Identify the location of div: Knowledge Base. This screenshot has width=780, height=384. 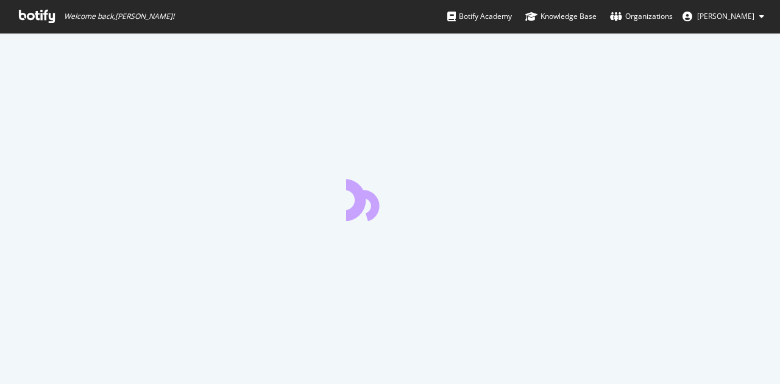
(560, 16).